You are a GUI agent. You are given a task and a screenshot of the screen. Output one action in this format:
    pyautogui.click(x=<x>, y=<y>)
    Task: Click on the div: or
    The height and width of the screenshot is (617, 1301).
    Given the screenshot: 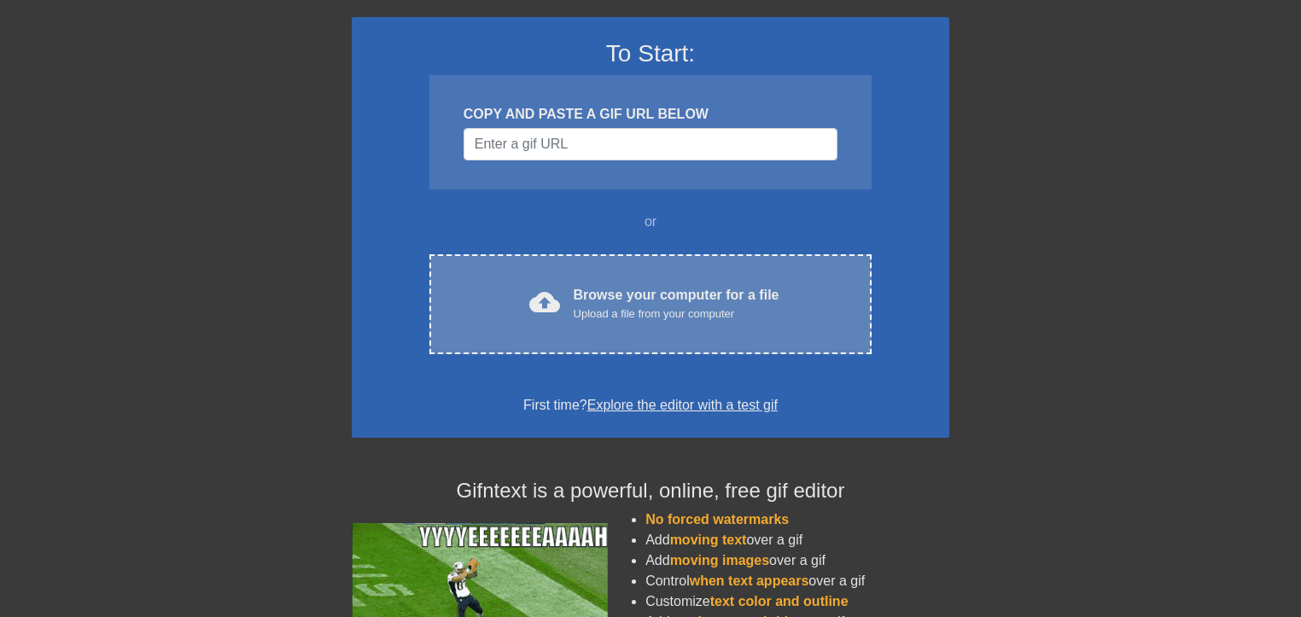 What is the action you would take?
    pyautogui.click(x=650, y=222)
    